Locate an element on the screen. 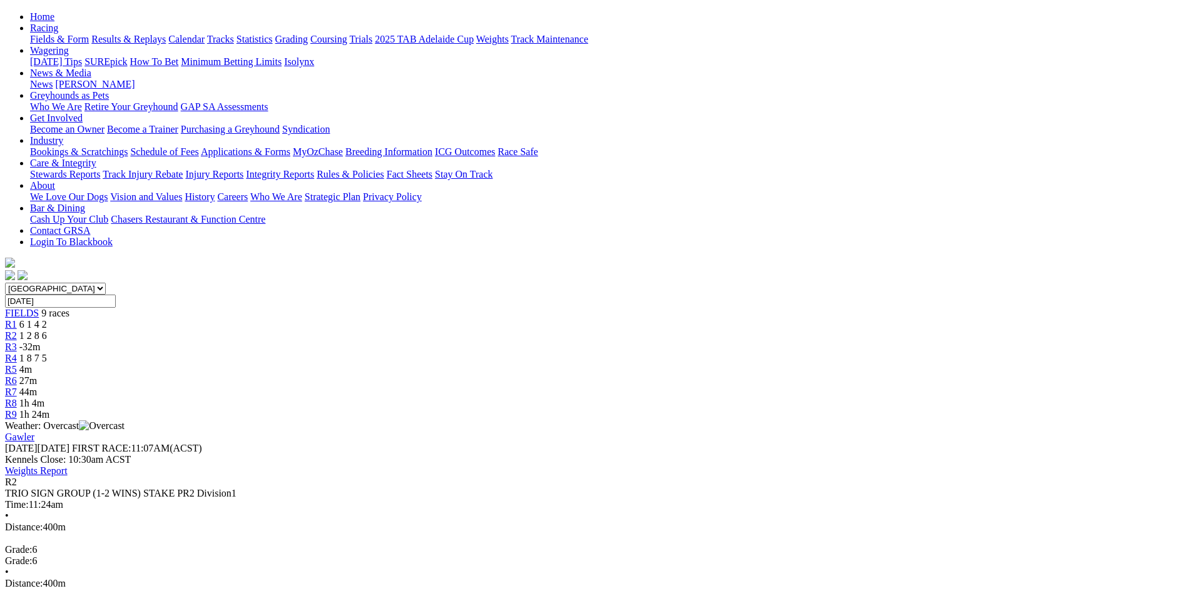 This screenshot has height=591, width=1192. a: How To Bet is located at coordinates (155, 61).